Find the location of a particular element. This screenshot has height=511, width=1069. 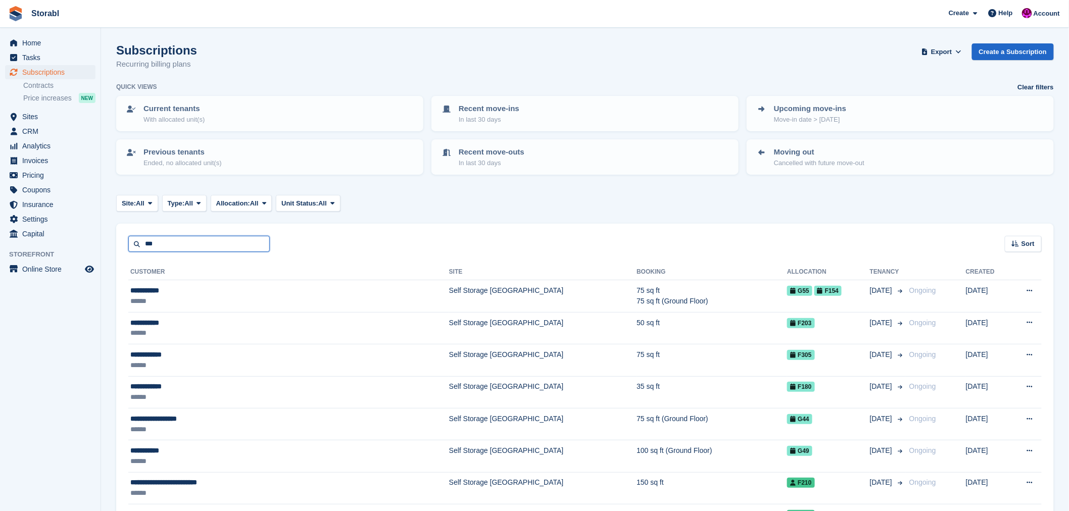

span: Site: is located at coordinates (129, 204).